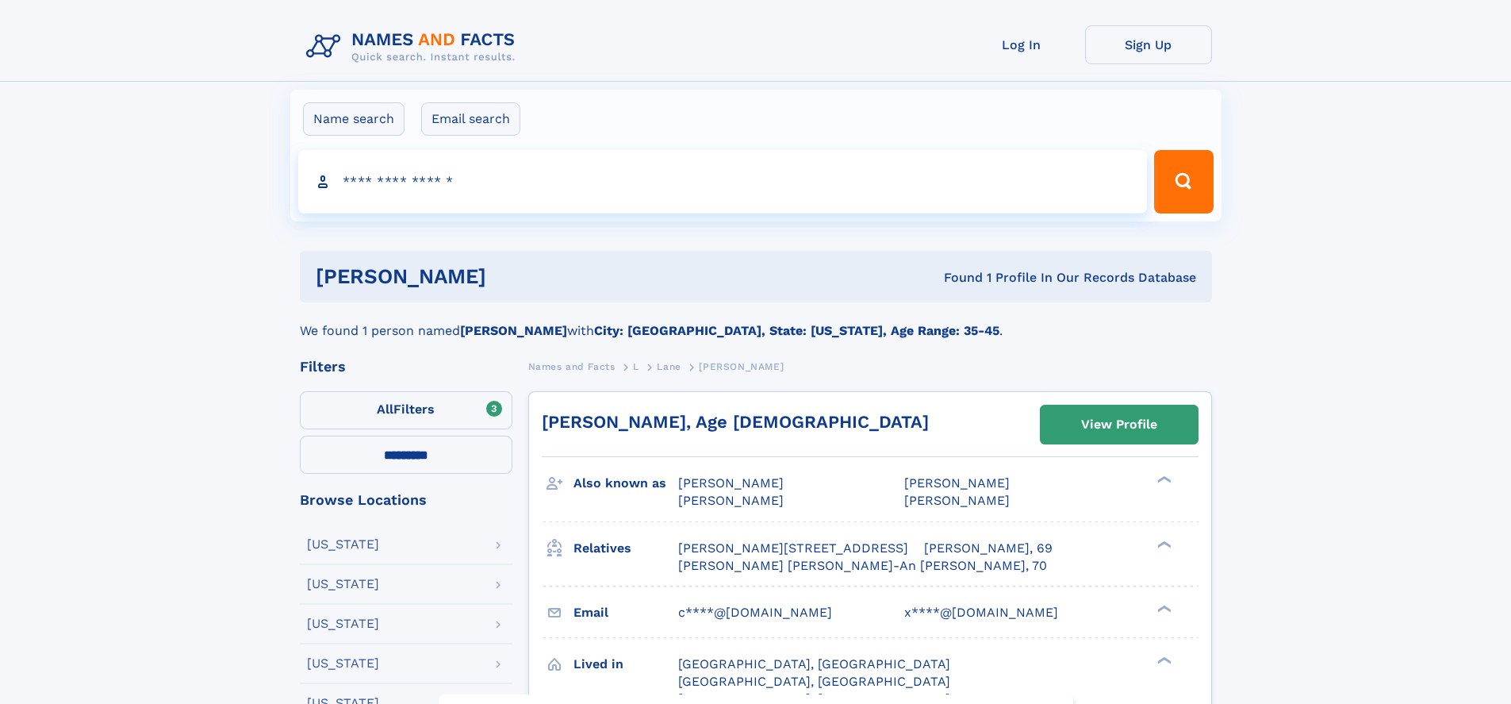  What do you see at coordinates (723, 182) in the screenshot?
I see `input: search input` at bounding box center [723, 182].